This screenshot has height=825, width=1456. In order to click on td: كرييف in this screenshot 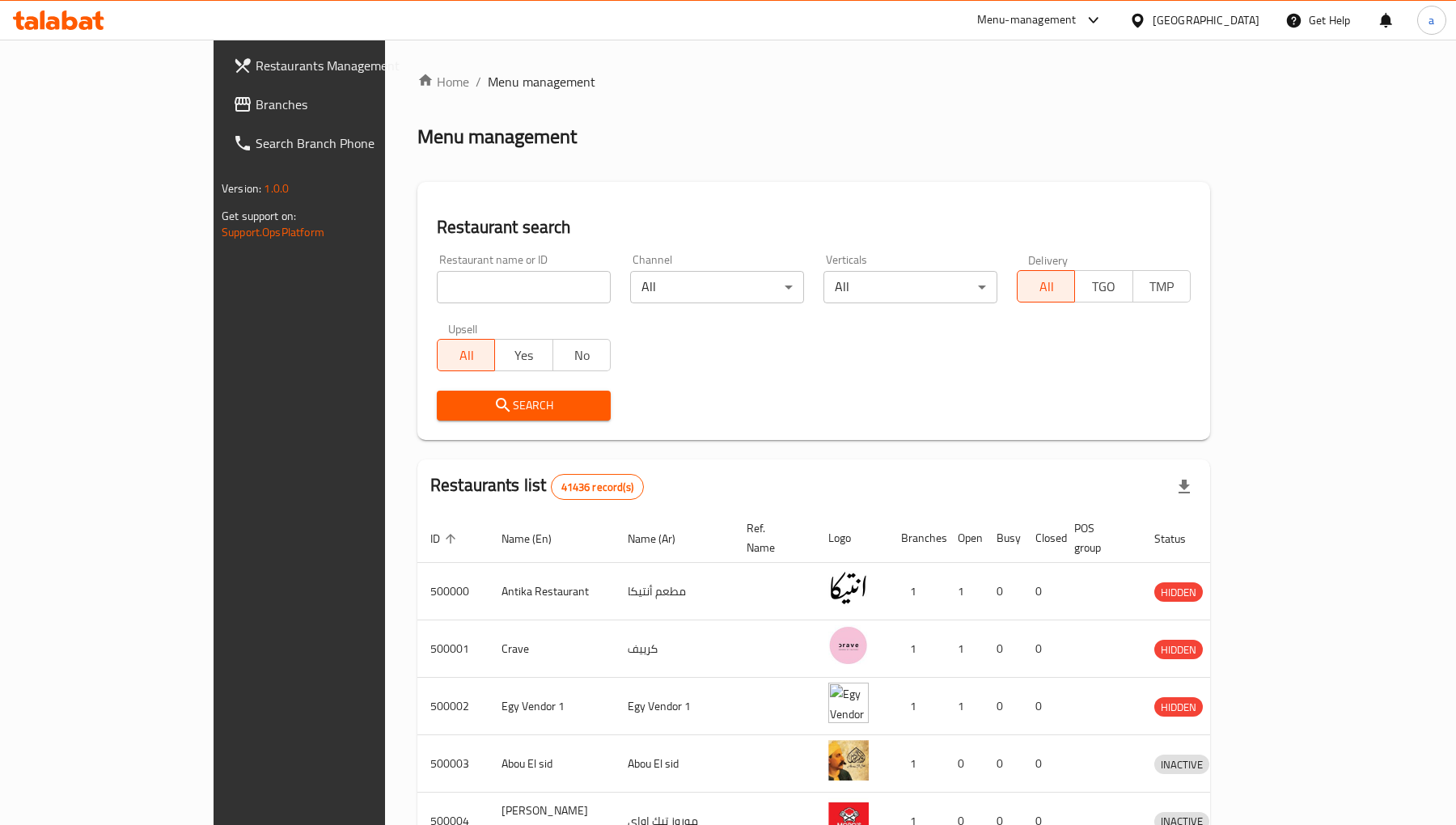, I will do `click(674, 648)`.